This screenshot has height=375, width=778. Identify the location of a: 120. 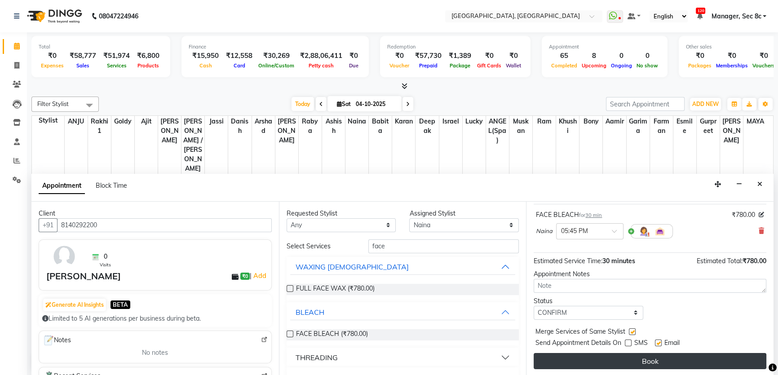
(699, 16).